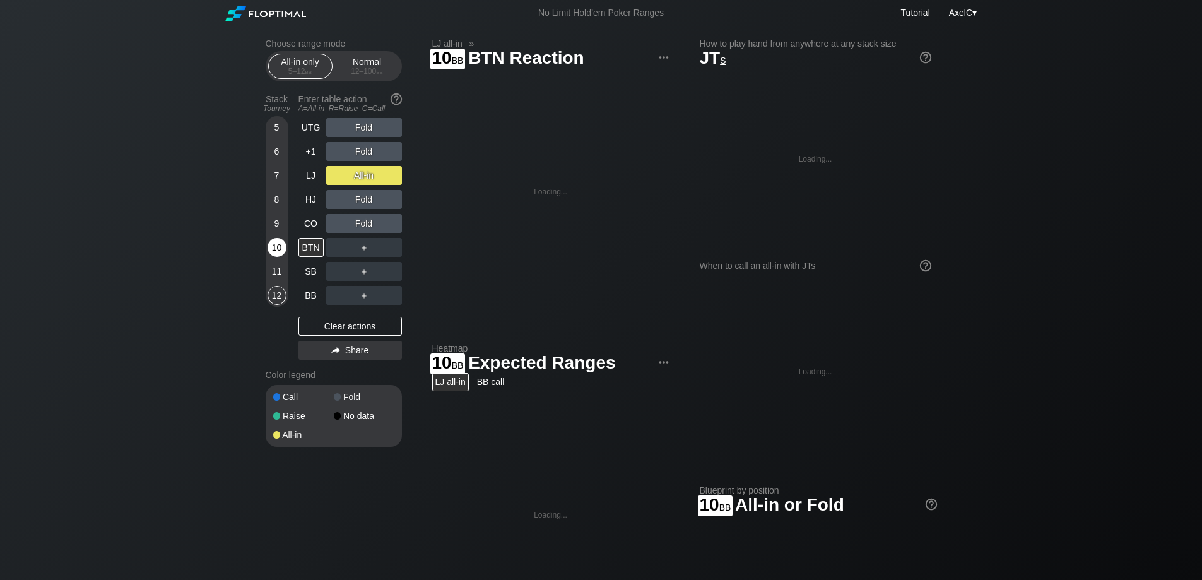 Image resolution: width=1202 pixels, height=580 pixels. Describe the element at coordinates (311, 175) in the screenshot. I see `div: LJ` at that location.